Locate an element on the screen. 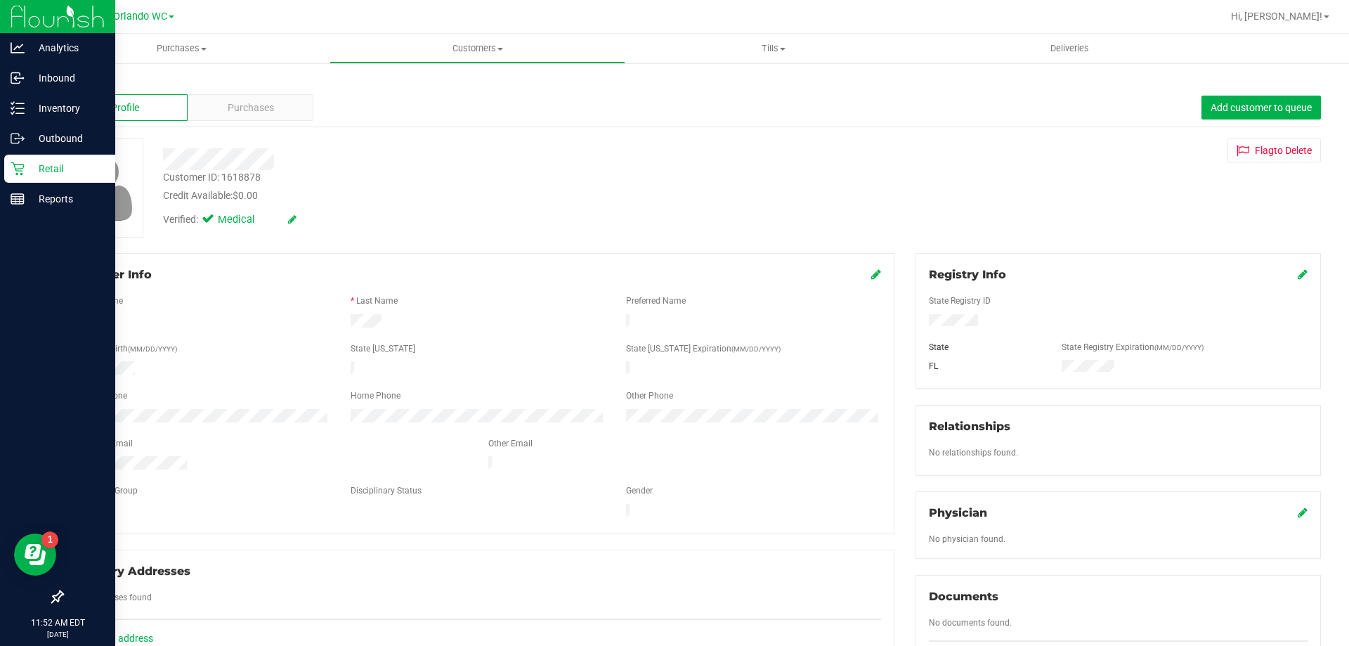 The width and height of the screenshot is (1349, 646). a: Customers is located at coordinates (477, 48).